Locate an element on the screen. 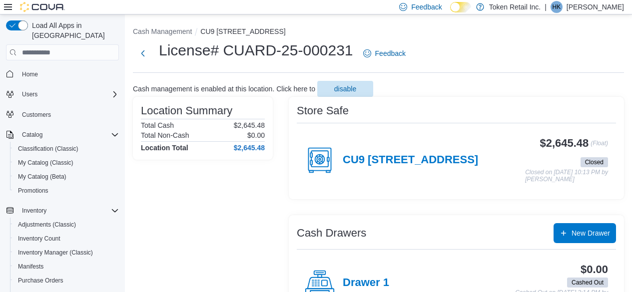 Image resolution: width=632 pixels, height=292 pixels. button: Next is located at coordinates (143, 53).